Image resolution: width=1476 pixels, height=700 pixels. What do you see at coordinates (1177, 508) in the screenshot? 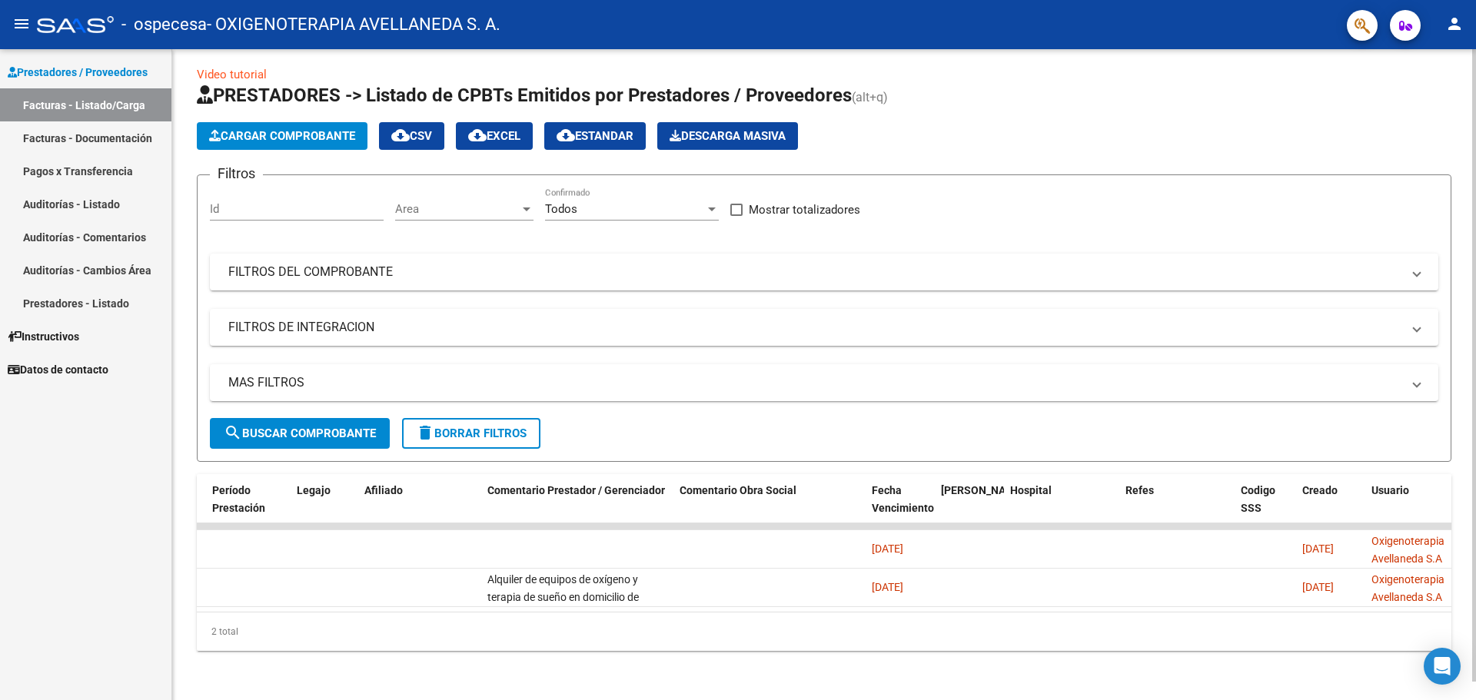
I see `datatable-header-cell: Refes` at bounding box center [1177, 508].